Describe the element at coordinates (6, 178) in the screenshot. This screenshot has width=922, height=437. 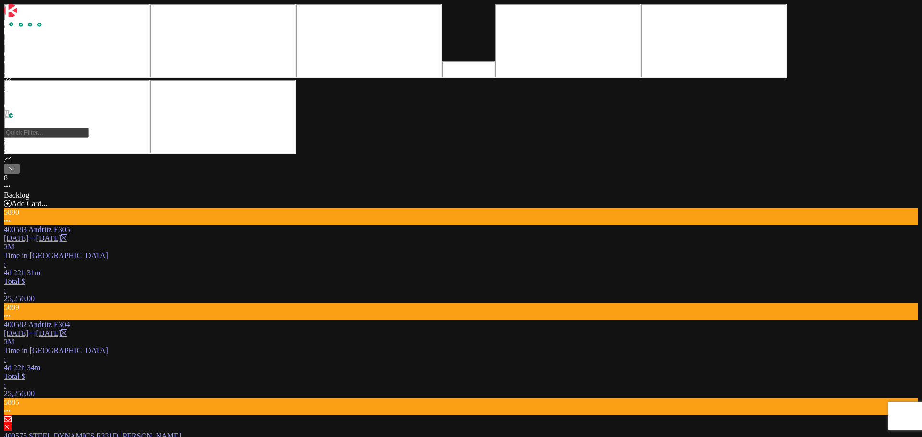
I see `span: 8` at that location.